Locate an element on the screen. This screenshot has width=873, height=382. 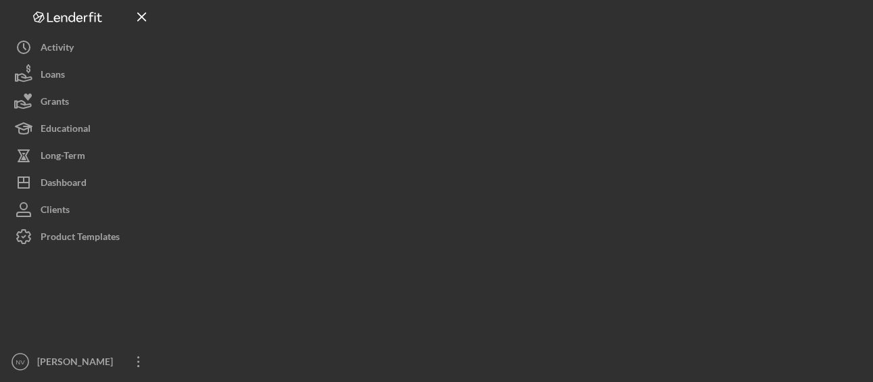
a: Loans is located at coordinates (81, 74).